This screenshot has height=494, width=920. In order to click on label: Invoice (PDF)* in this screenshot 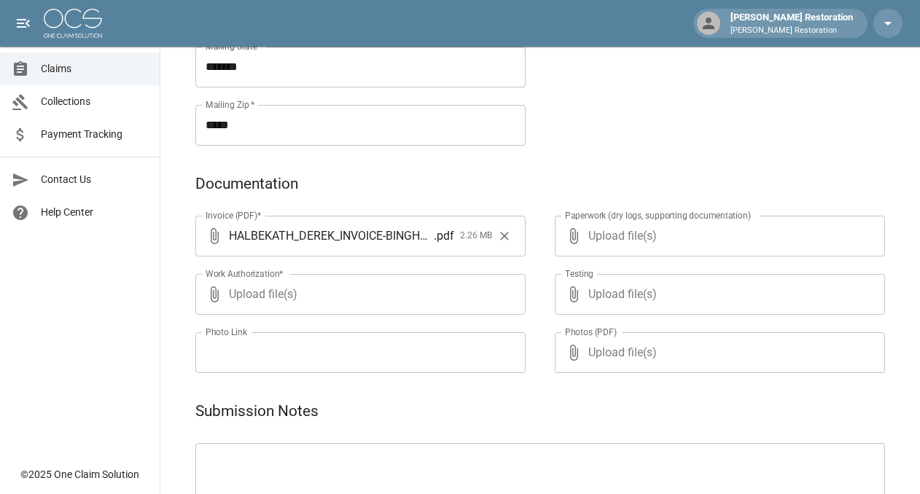, I will do `click(233, 215)`.